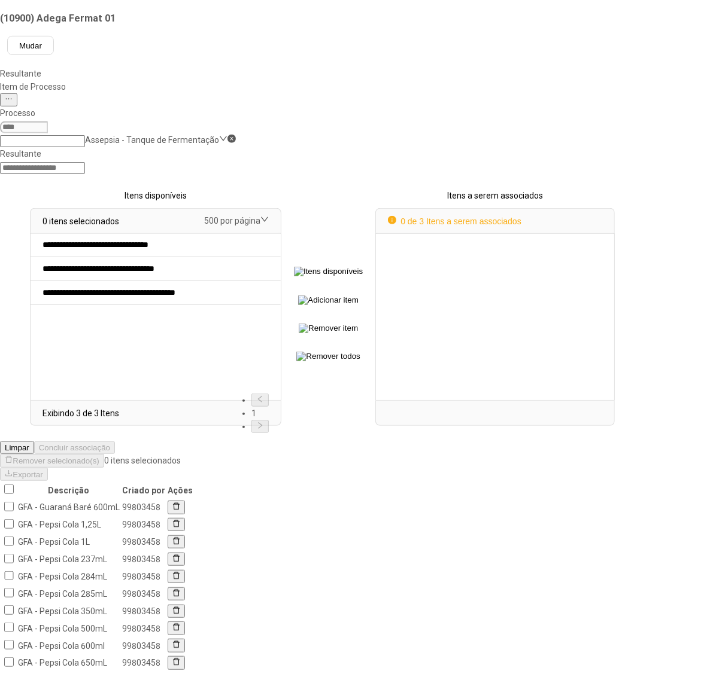 The image size is (713, 680). Describe the element at coordinates (495, 196) in the screenshot. I see `p: Itens a serem associados` at that location.